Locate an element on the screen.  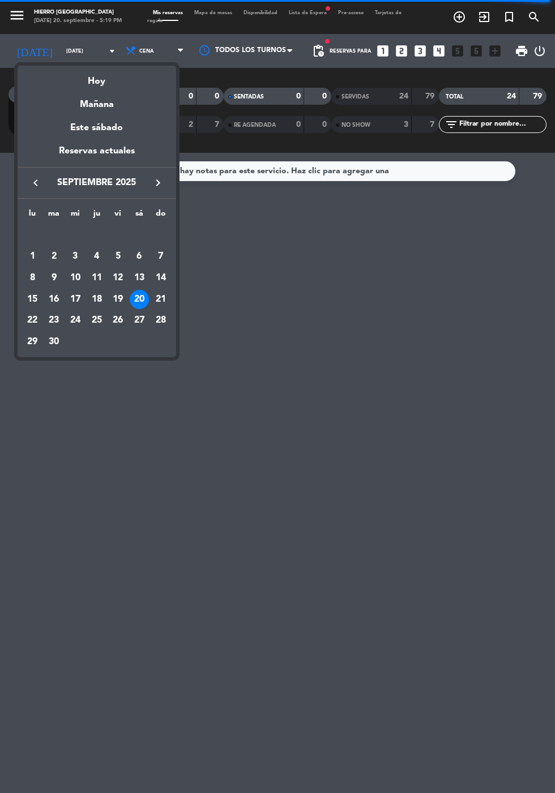
i: keyboard_arrow_left is located at coordinates (36, 183).